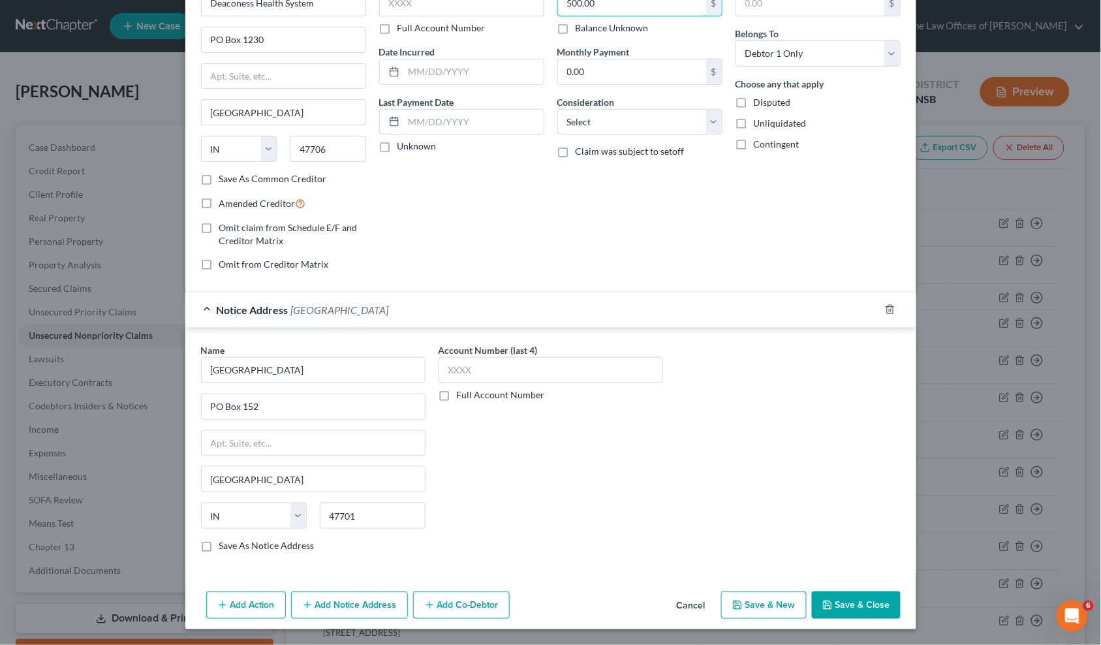 The image size is (1101, 645). I want to click on span: Amended Creditor, so click(257, 203).